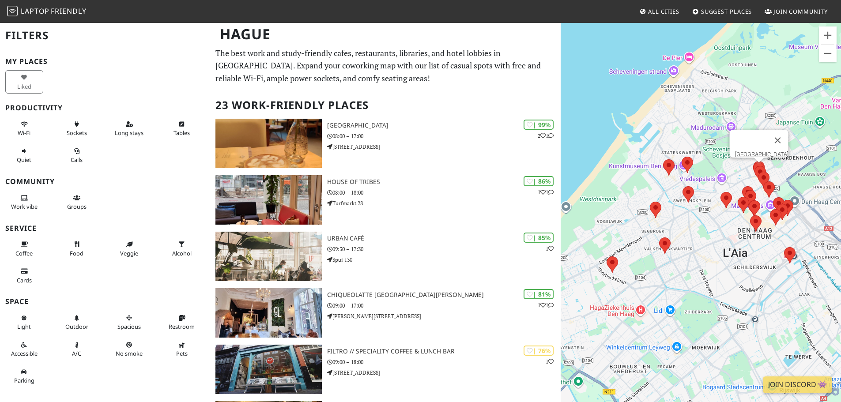  I want to click on h3: Filtro // Speciality Coffee & Lunch Bar, so click(444, 351).